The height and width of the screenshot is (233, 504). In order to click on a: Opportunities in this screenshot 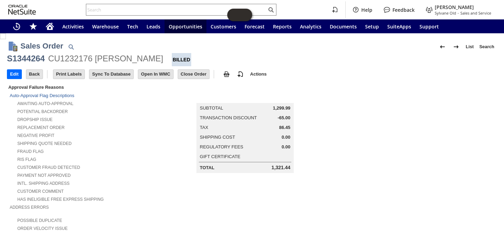, I will do `click(185, 26)`.